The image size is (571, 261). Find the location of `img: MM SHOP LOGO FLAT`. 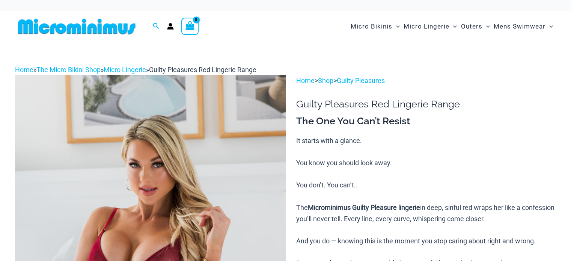

img: MM SHOP LOGO FLAT is located at coordinates (77, 26).